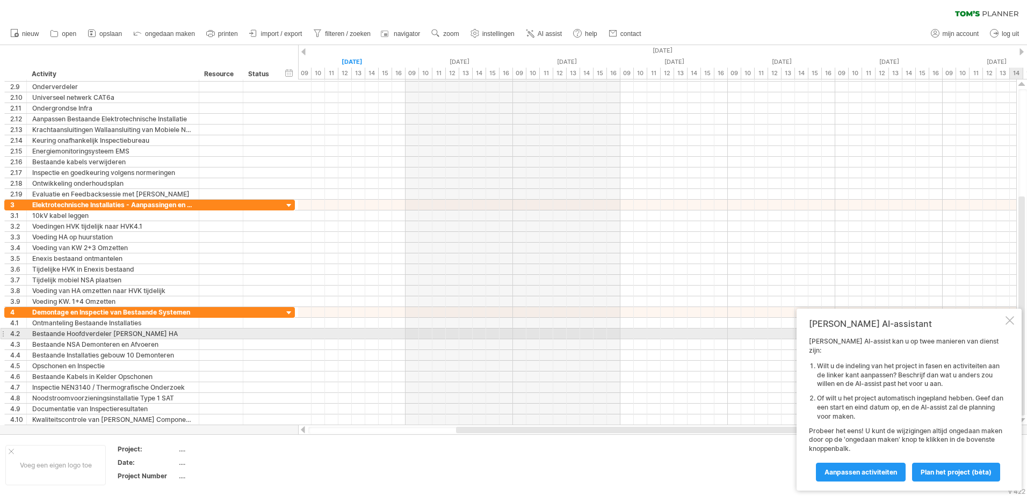 The height and width of the screenshot is (496, 1027). What do you see at coordinates (228, 34) in the screenshot?
I see `span: printen` at bounding box center [228, 34].